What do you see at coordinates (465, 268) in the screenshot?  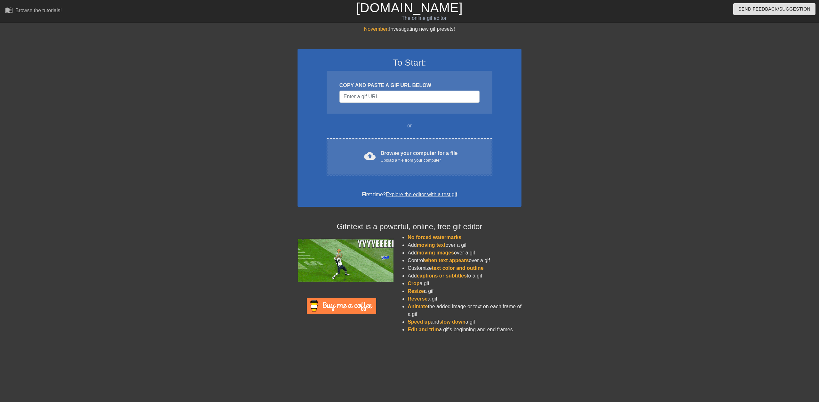 I see `li: Customize` at bounding box center [465, 268].